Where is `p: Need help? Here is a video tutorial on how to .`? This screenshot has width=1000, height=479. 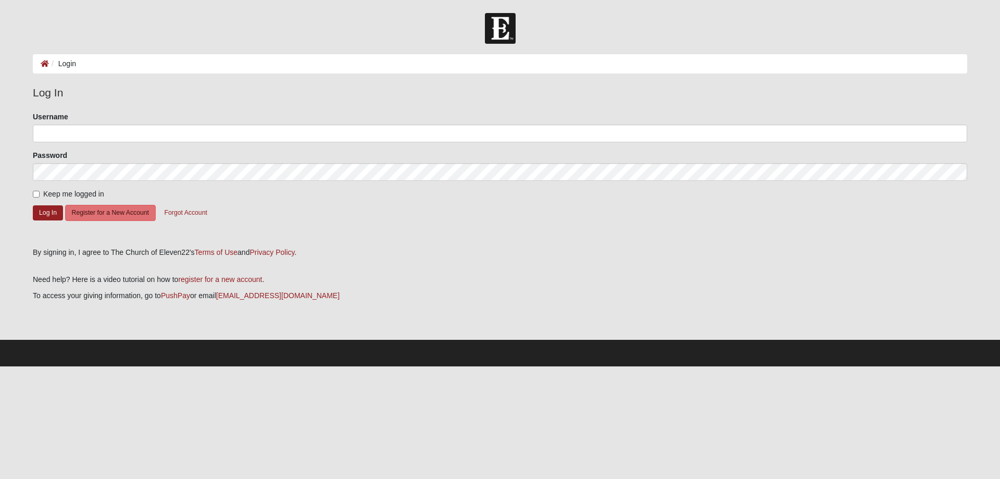
p: Need help? Here is a video tutorial on how to . is located at coordinates (500, 279).